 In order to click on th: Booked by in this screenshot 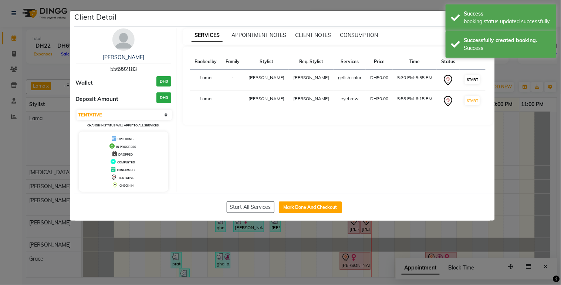, I will do `click(205, 62)`.